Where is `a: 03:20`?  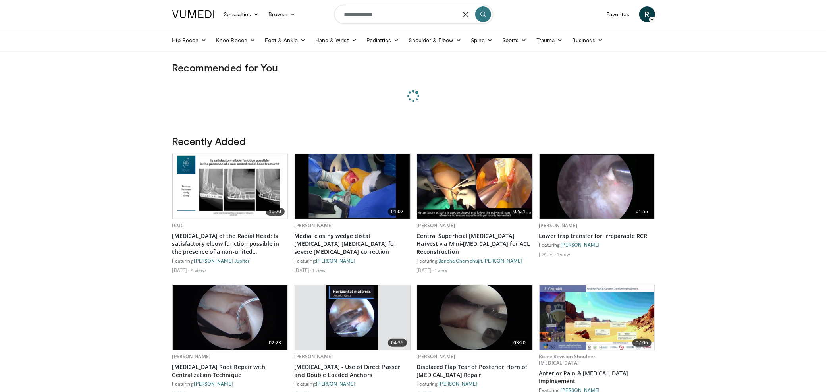
a: 03:20 is located at coordinates (475, 317).